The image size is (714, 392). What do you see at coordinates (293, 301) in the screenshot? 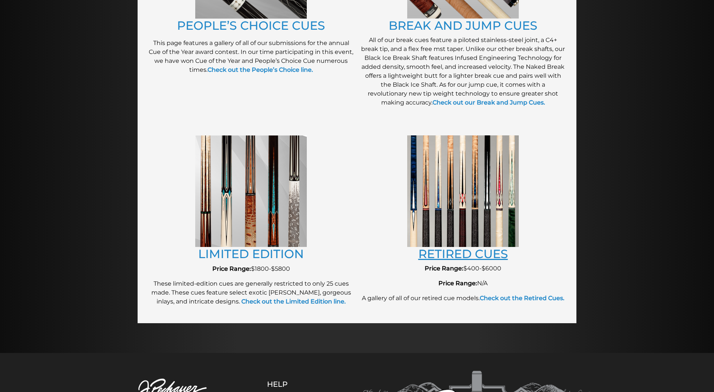
I see `strong: Check out the Limited Edition line.` at bounding box center [293, 301].